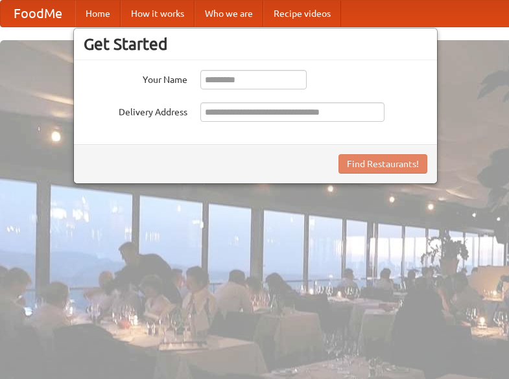  Describe the element at coordinates (136, 78) in the screenshot. I see `label: Your Name` at that location.